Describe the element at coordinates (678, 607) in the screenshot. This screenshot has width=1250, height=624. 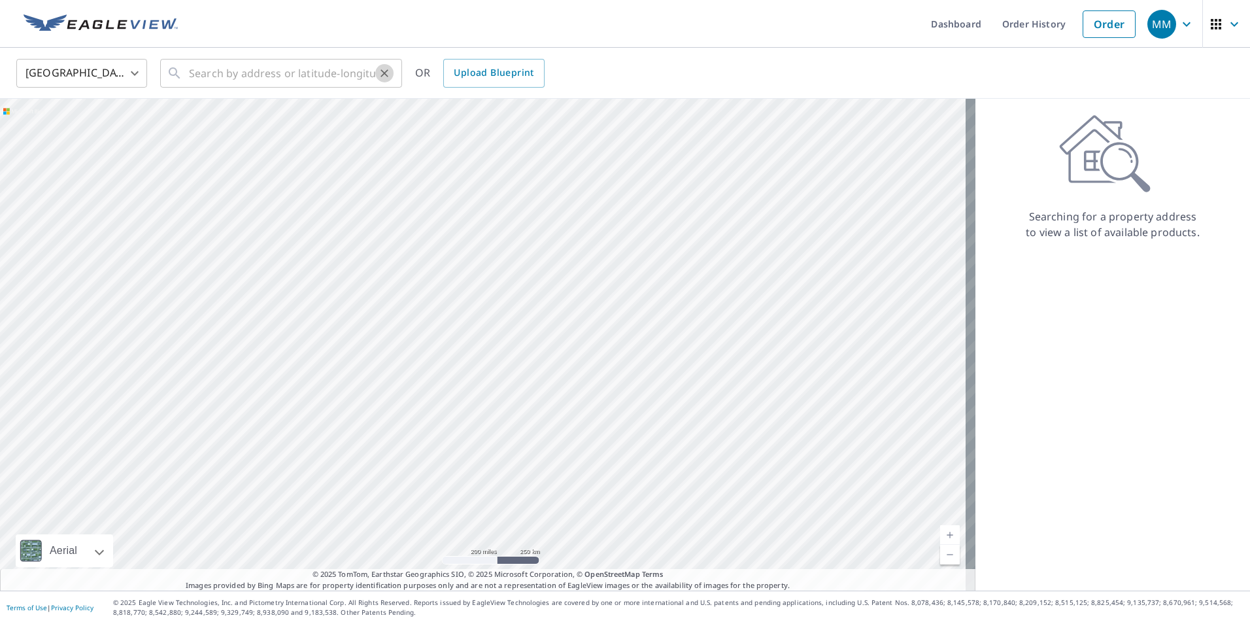
I see `p: © 2025 Eagle View Technologies, Inc. and Pictometry International Corp. All Rights Reserved. Repo...` at that location.